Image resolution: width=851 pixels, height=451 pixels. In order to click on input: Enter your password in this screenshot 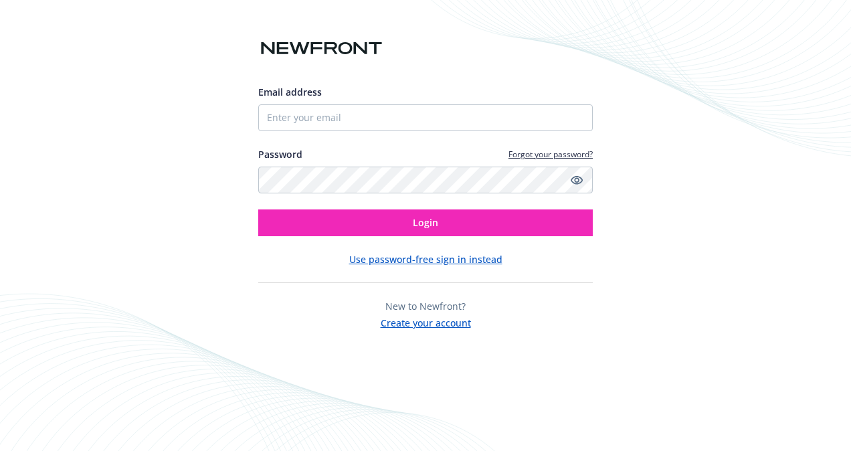, I will do `click(425, 180)`.